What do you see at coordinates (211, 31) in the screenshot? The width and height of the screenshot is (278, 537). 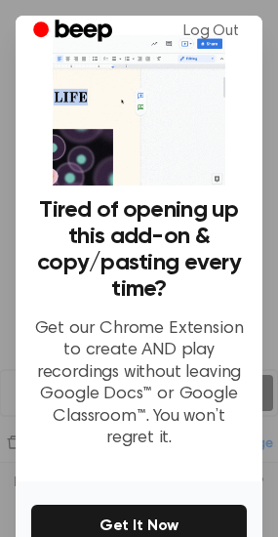 I see `a: Log Out` at bounding box center [211, 31].